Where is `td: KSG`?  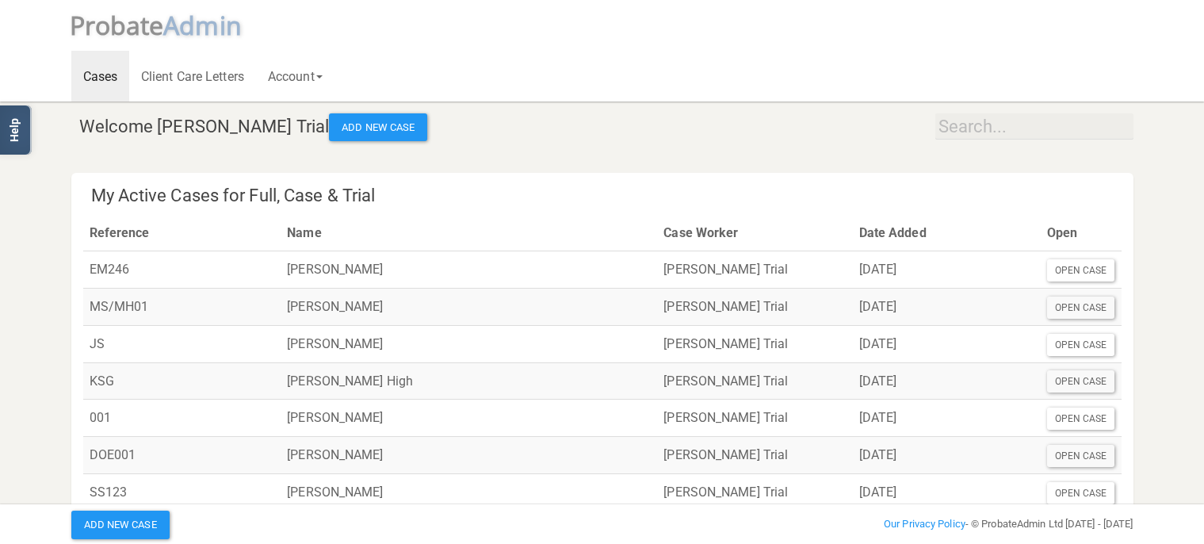
td: KSG is located at coordinates (182, 380).